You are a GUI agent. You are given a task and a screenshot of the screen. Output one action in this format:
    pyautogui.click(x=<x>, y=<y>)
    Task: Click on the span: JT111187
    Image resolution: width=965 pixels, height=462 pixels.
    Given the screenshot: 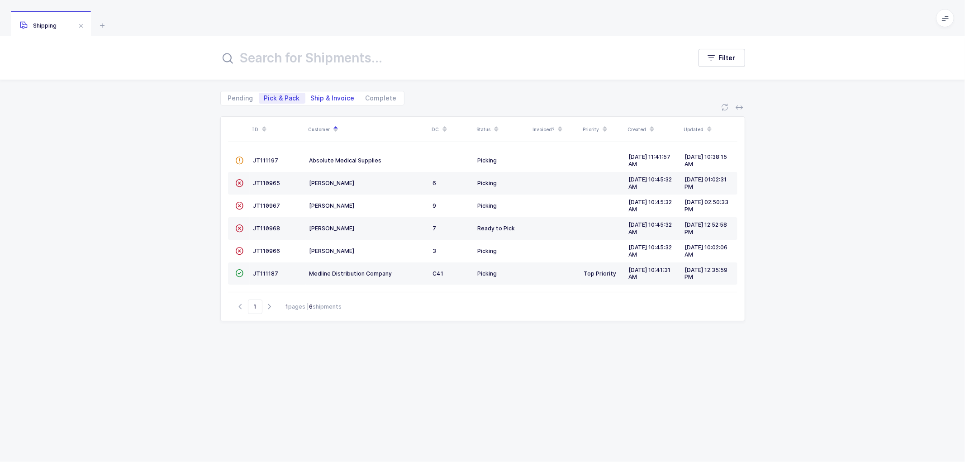 What is the action you would take?
    pyautogui.click(x=266, y=273)
    